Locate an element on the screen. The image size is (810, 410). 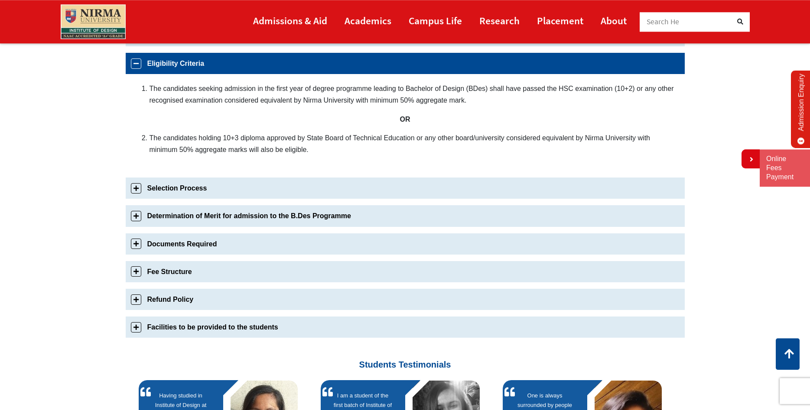
a: Determination of Merit for admission to the B.Des Programme is located at coordinates (405, 216).